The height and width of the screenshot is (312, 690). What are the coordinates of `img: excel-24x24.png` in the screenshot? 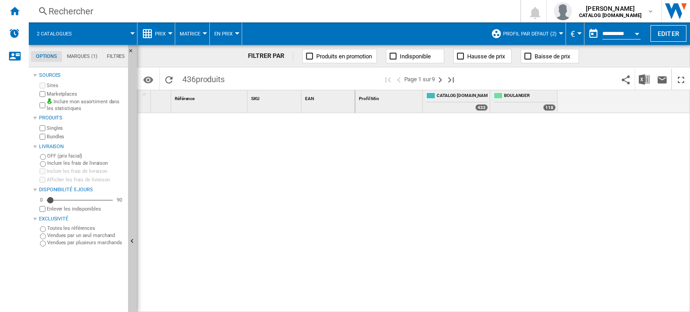 It's located at (644, 80).